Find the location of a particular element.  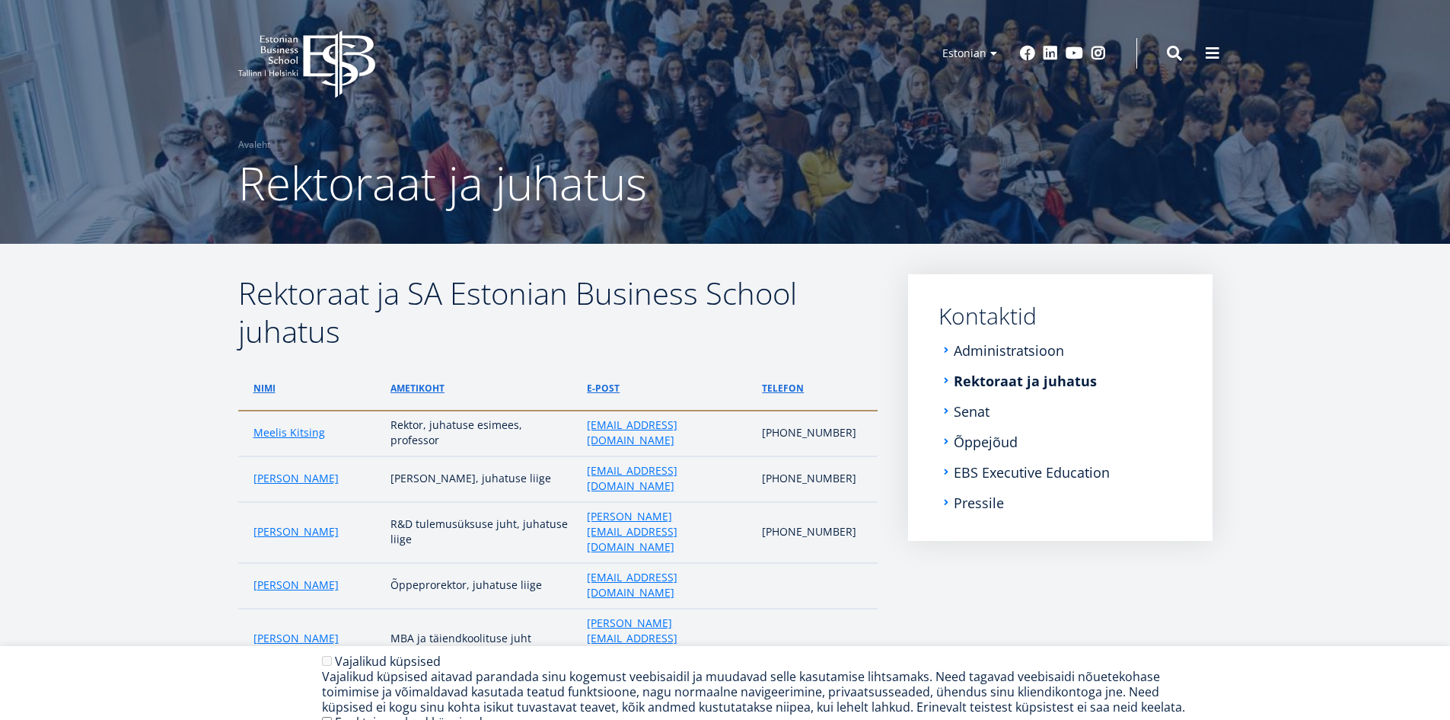

p: Rektor, juhatuse esimees, professor is located at coordinates (481, 432).